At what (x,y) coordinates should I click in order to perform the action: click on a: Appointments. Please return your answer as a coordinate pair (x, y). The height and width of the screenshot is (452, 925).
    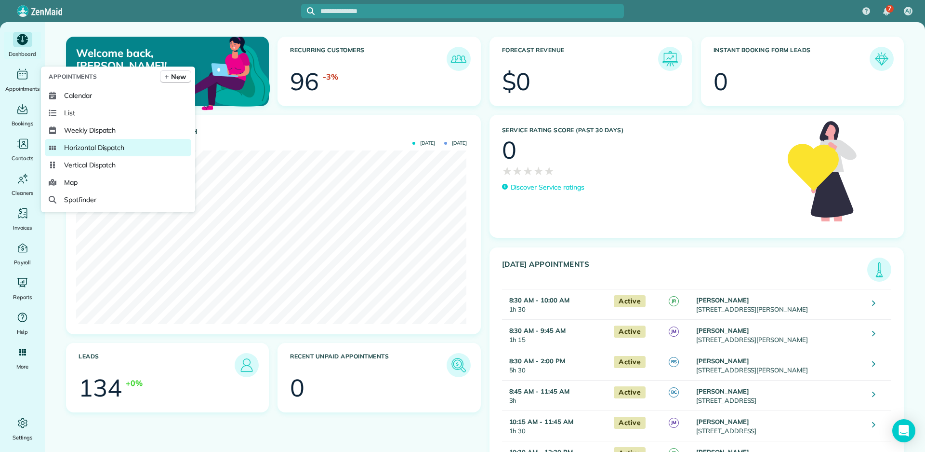
    Looking at the image, I should click on (22, 80).